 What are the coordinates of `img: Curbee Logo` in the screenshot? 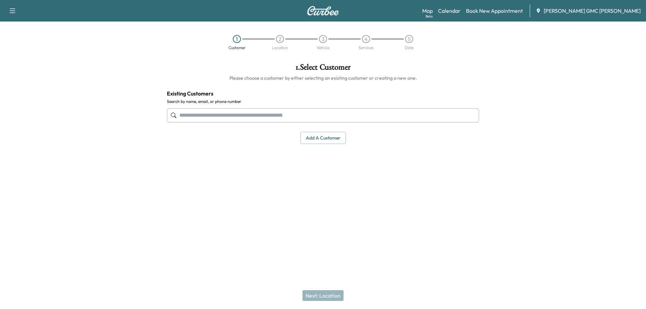 It's located at (323, 11).